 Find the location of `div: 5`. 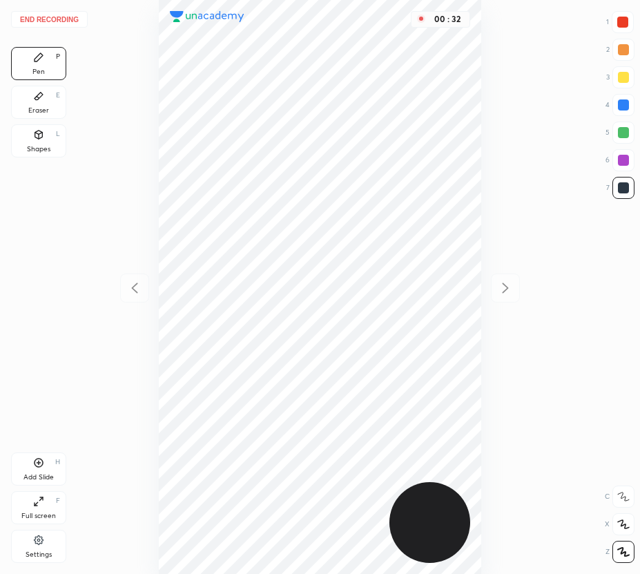

div: 5 is located at coordinates (620, 133).